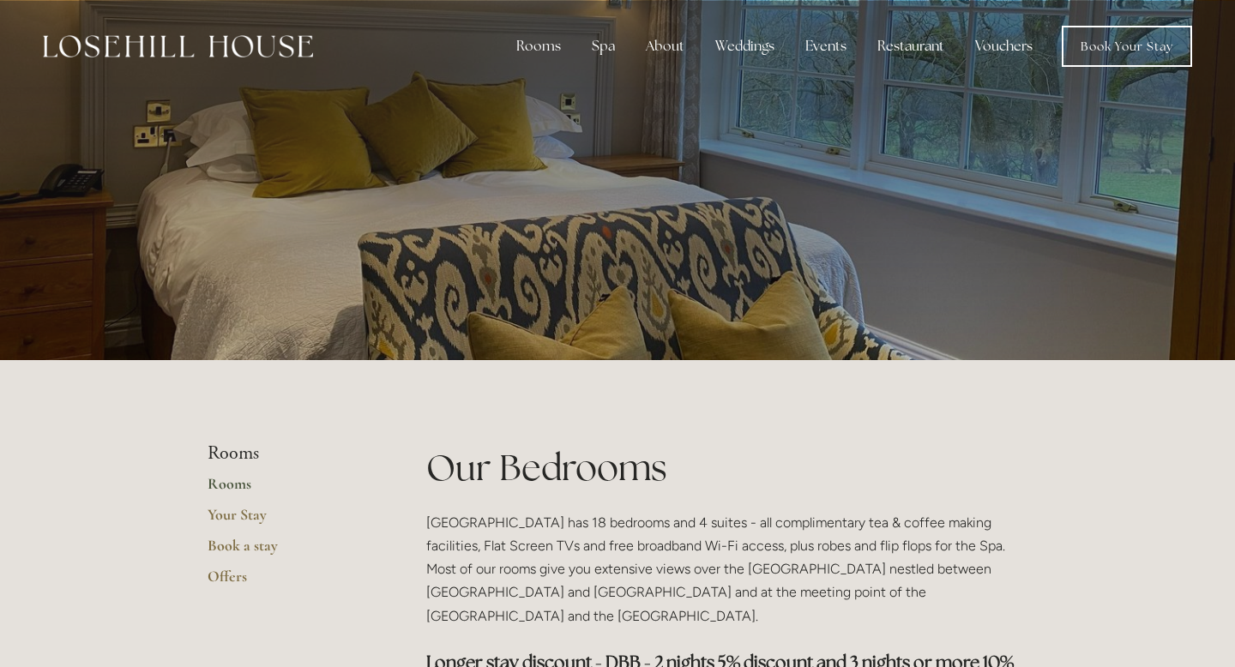  Describe the element at coordinates (539, 46) in the screenshot. I see `div: Rooms` at that location.